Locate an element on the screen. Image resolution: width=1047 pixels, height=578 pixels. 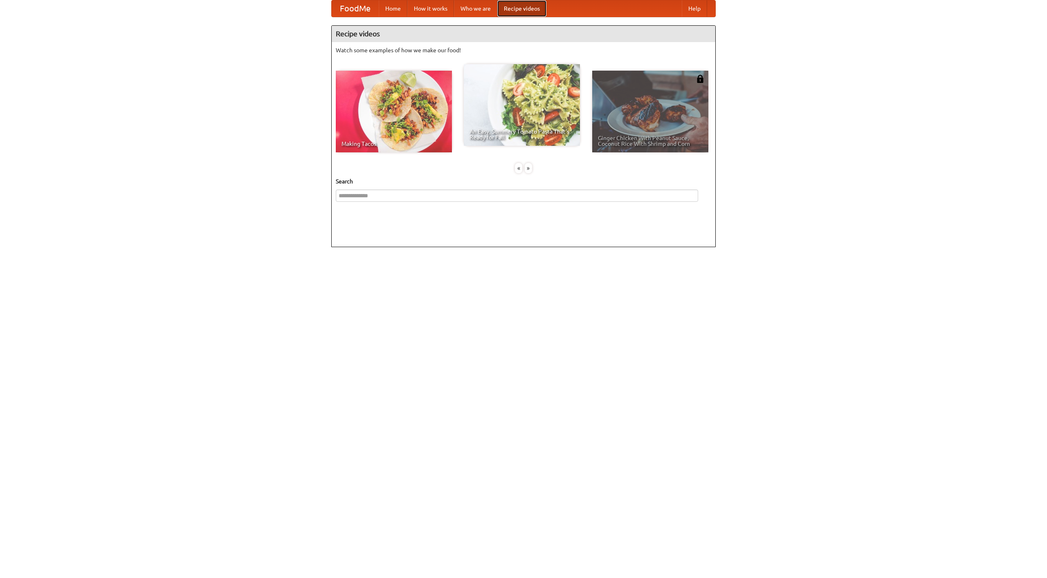
a: How it works is located at coordinates (430, 9).